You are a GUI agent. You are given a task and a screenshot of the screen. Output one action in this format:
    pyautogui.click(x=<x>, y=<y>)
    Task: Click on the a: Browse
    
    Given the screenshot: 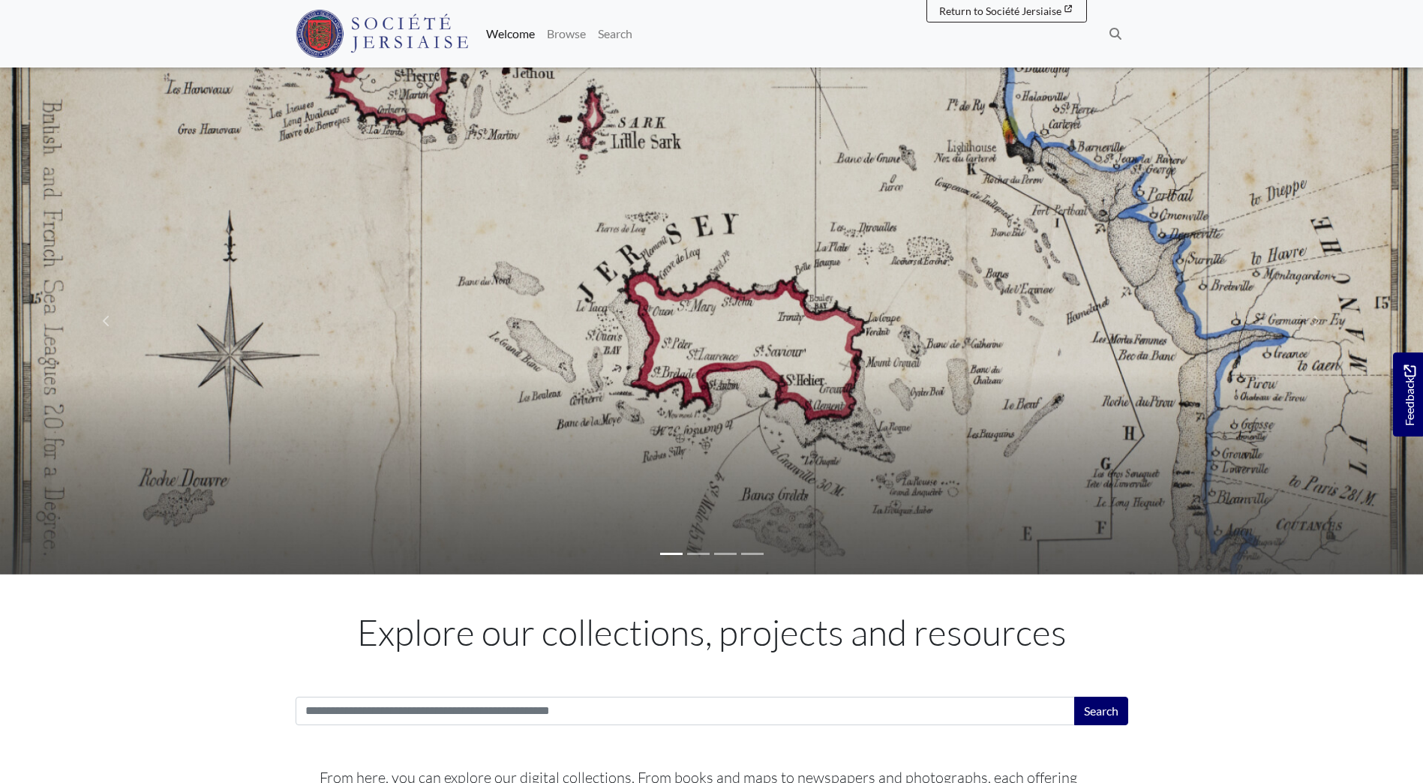 What is the action you would take?
    pyautogui.click(x=567, y=34)
    